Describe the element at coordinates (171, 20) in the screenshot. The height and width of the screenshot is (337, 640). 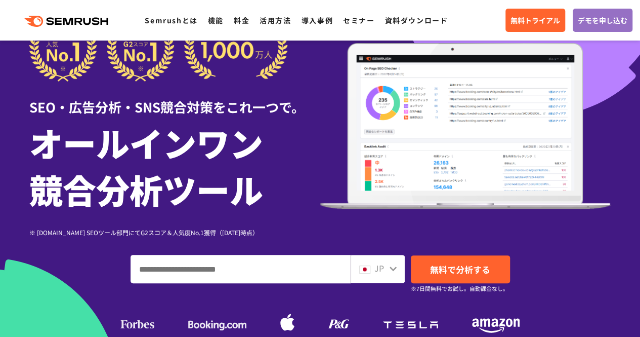
I see `a: Semrushとは` at that location.